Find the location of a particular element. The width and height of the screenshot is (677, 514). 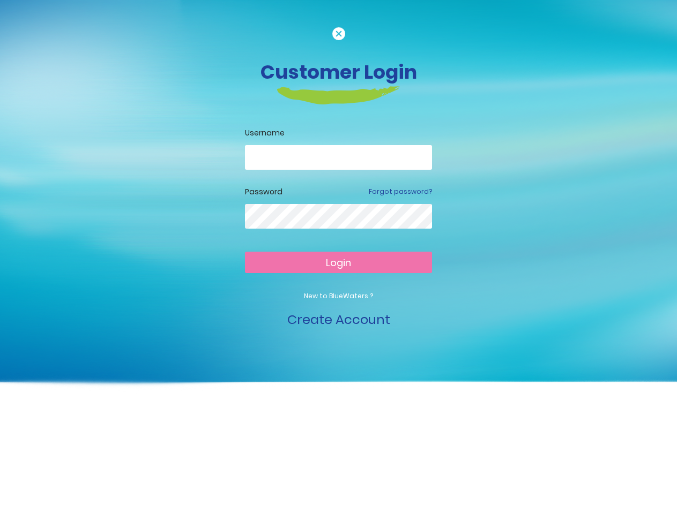

button: Login is located at coordinates (338, 263).